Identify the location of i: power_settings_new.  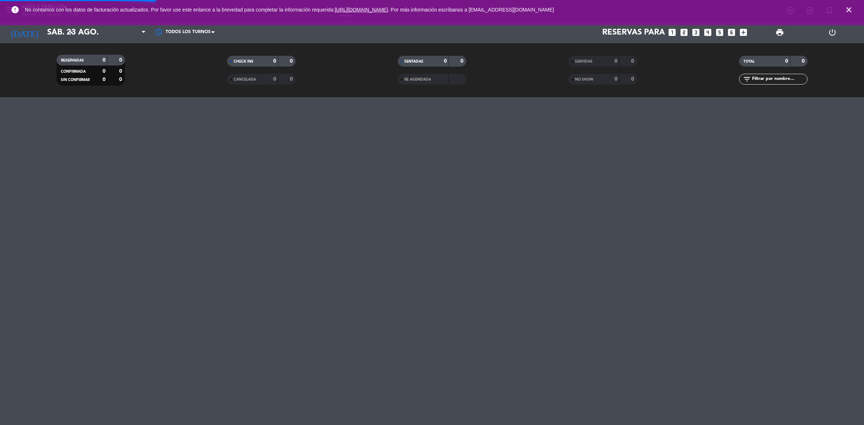
(832, 32).